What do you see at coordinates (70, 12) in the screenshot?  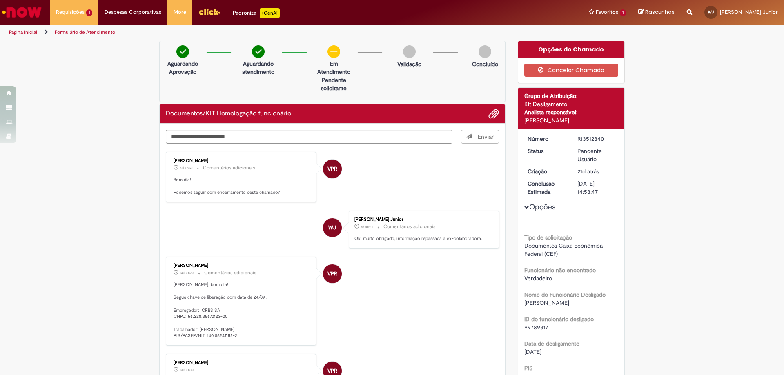 I see `span: Requisições` at bounding box center [70, 12].